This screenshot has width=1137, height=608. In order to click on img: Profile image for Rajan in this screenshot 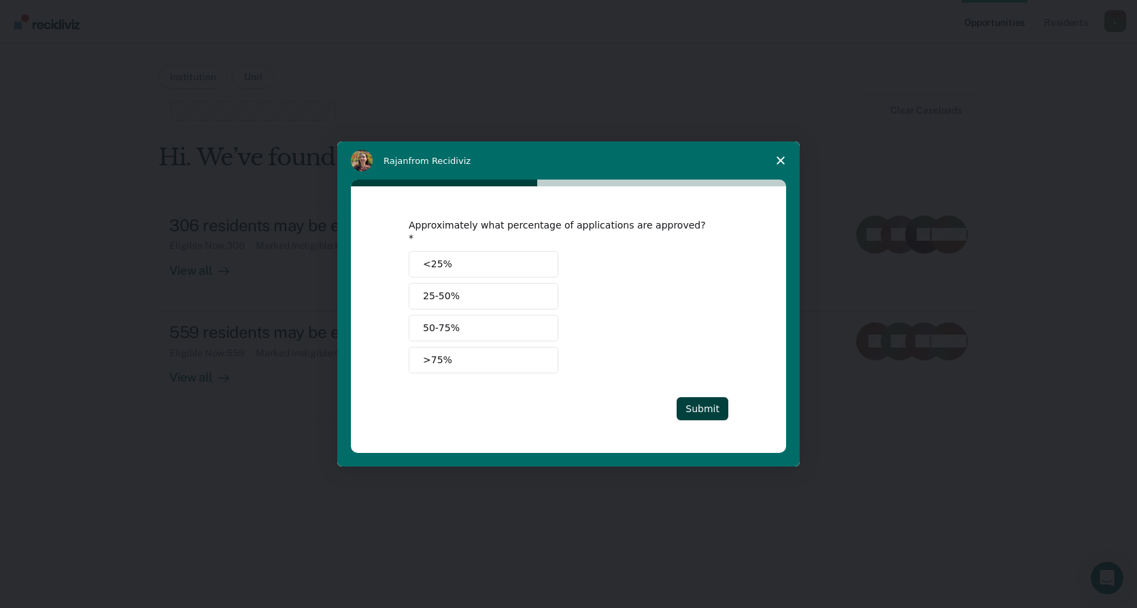, I will do `click(362, 161)`.